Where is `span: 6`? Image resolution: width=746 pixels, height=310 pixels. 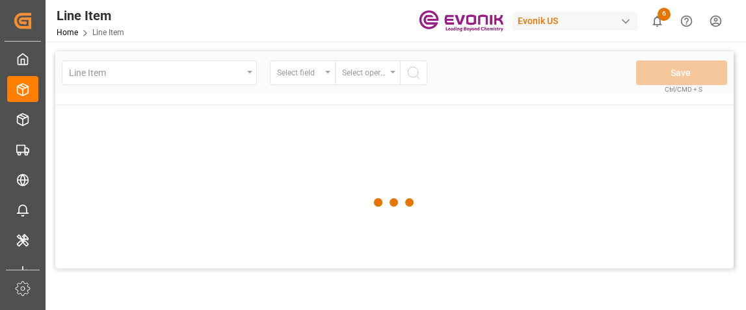
span: 6 is located at coordinates (664, 14).